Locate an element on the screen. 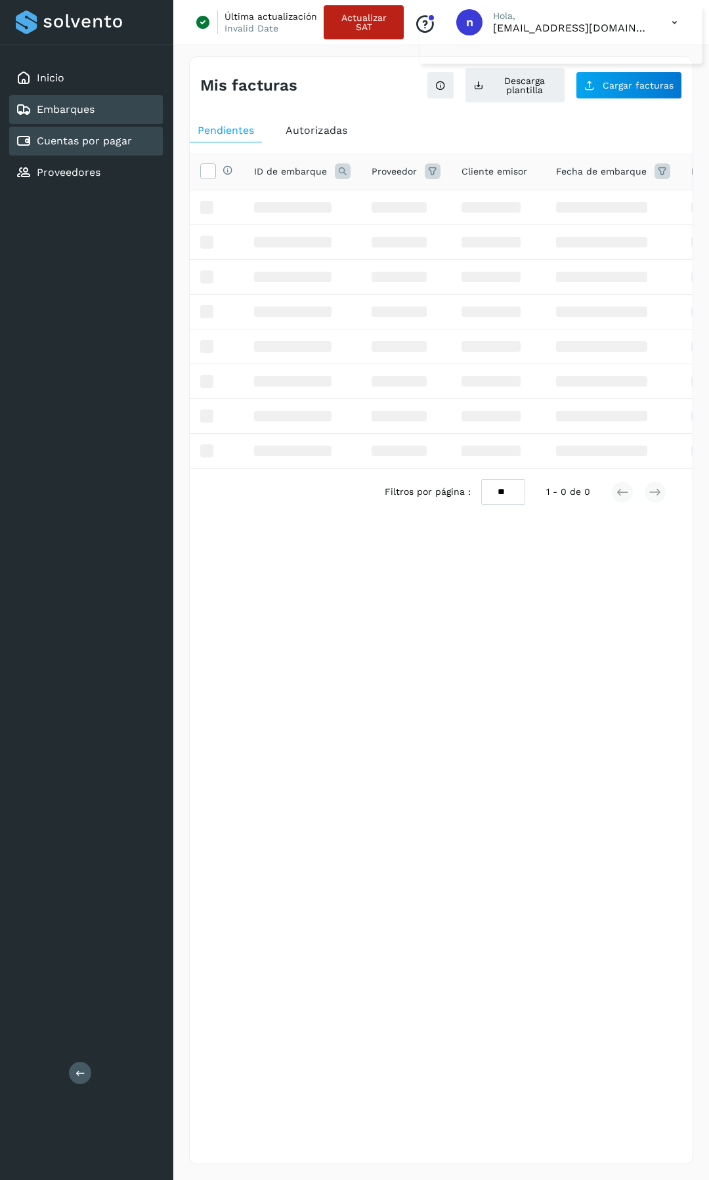 This screenshot has width=709, height=1180. span: Proveedor is located at coordinates (394, 171).